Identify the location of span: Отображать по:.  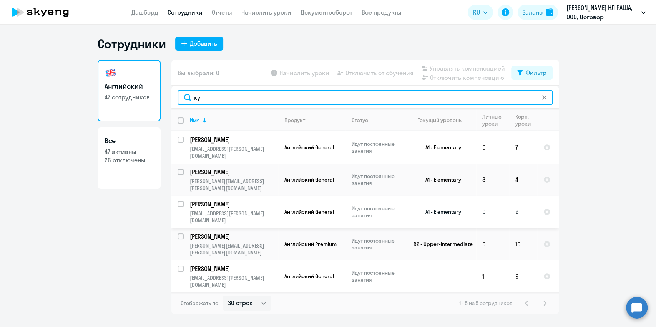
(200, 303).